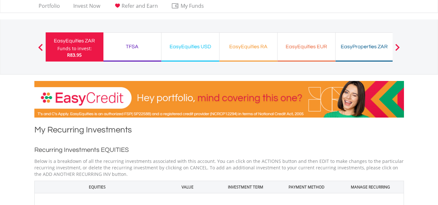 Image resolution: width=438 pixels, height=205 pixels. What do you see at coordinates (86, 7) in the screenshot?
I see `a: Invest Now` at bounding box center [86, 7].